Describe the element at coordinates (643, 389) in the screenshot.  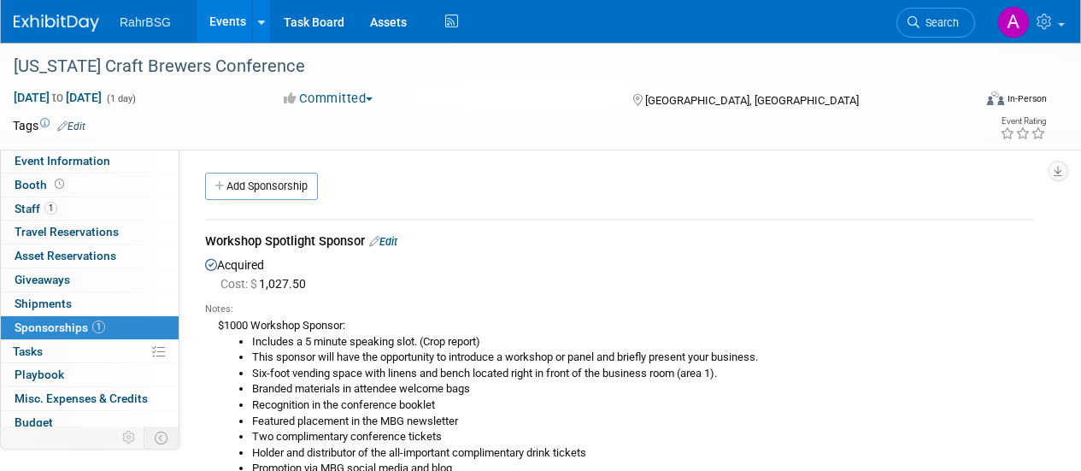
I see `li: Branded materials in attendee welcome bags` at that location.